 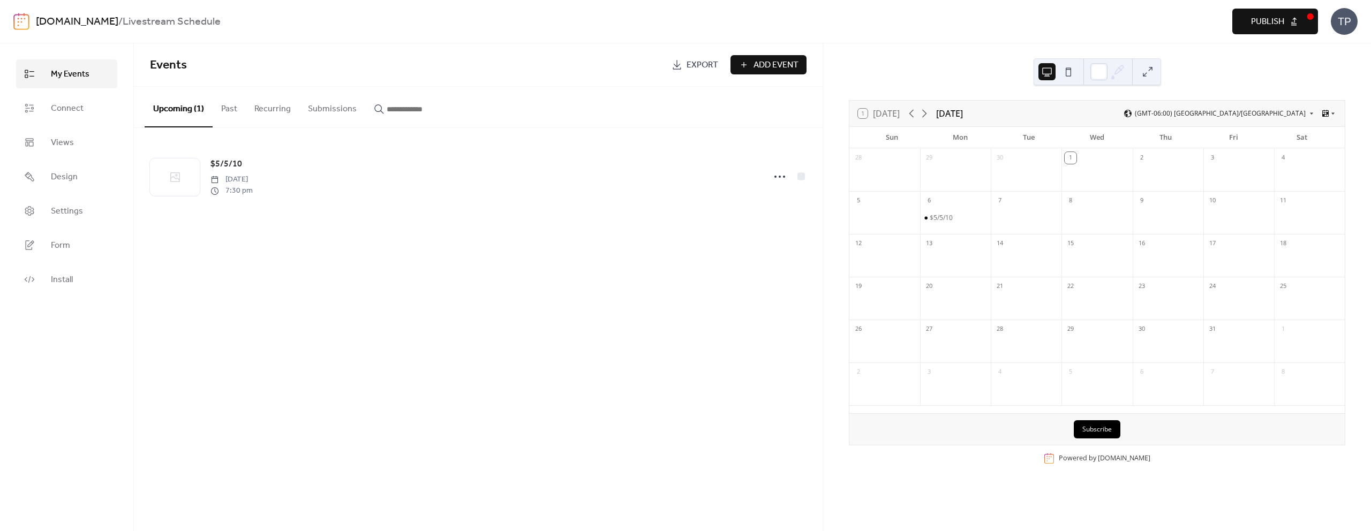 I want to click on div: 20, so click(x=929, y=287).